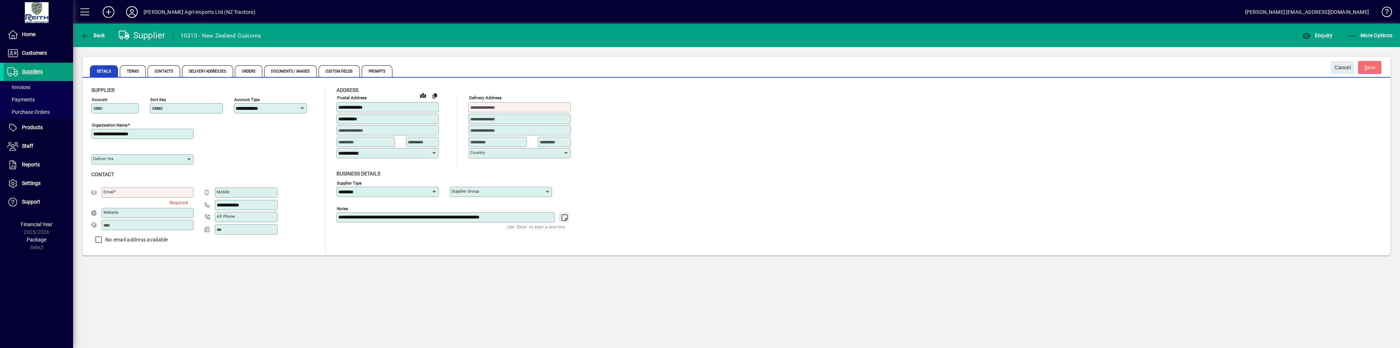  Describe the element at coordinates (19, 87) in the screenshot. I see `span: Invoices` at that location.